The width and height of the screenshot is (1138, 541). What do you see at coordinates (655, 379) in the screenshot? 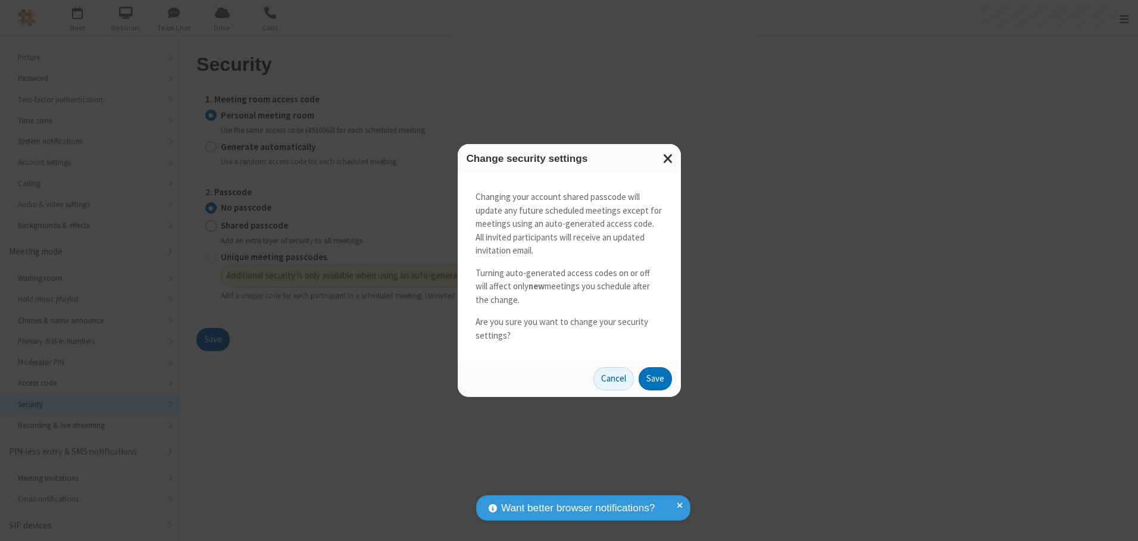
I see `button: Save` at bounding box center [655, 379].